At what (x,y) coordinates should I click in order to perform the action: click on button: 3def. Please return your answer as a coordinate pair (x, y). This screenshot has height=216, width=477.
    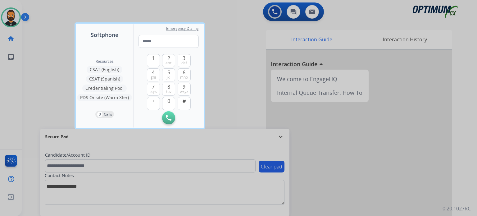
    Looking at the image, I should click on (184, 61).